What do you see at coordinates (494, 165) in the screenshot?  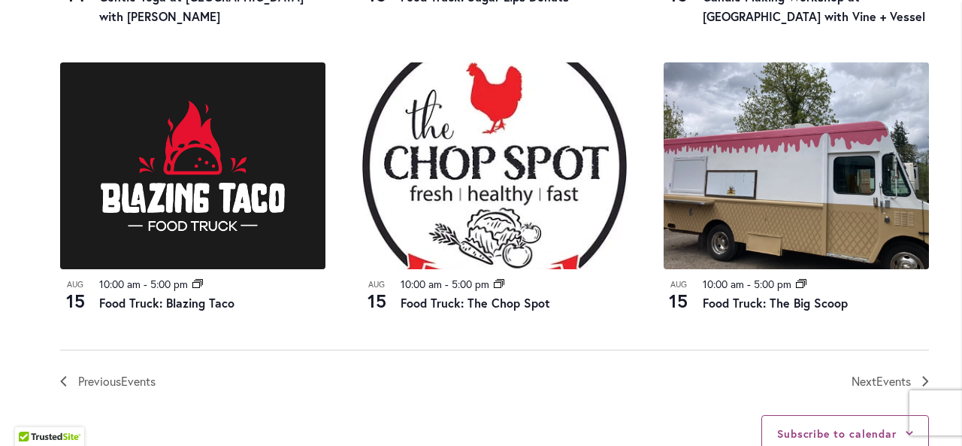 I see `img: THE CHOP SPOT PDX – Food Truck` at bounding box center [494, 165].